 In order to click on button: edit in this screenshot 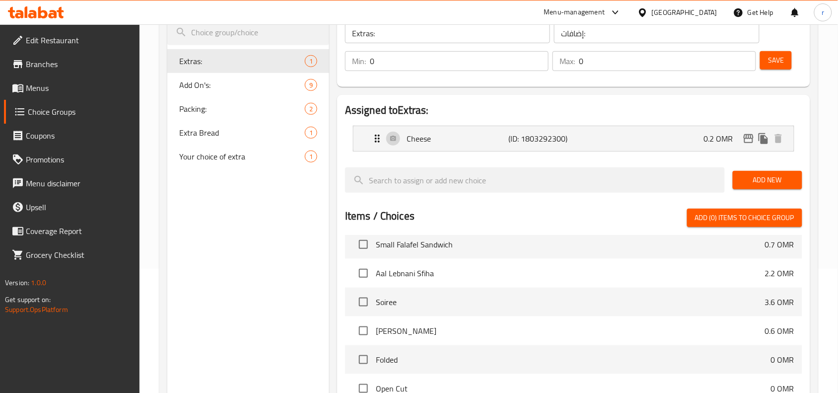, I will do `click(749, 139)`.